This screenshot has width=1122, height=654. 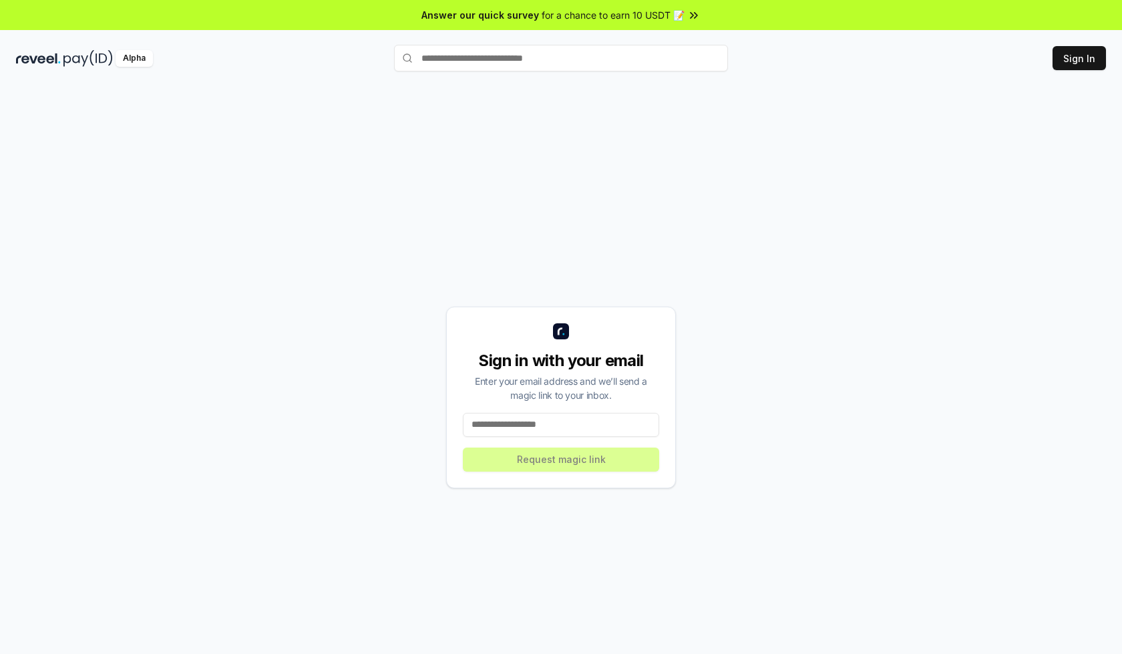 What do you see at coordinates (561, 331) in the screenshot?
I see `img: logo_small` at bounding box center [561, 331].